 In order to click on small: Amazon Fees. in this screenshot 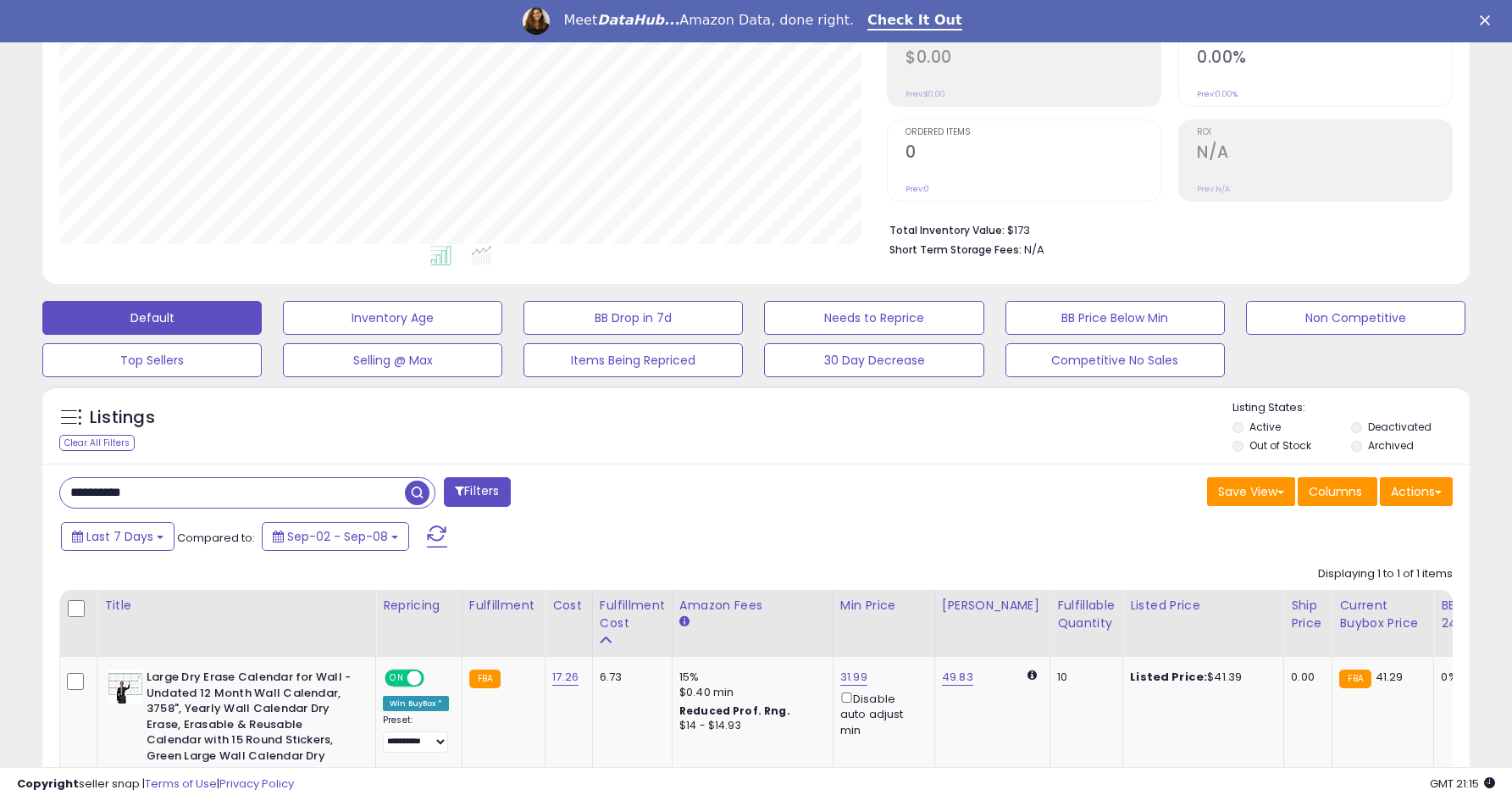, I will do `click(684, 622)`.